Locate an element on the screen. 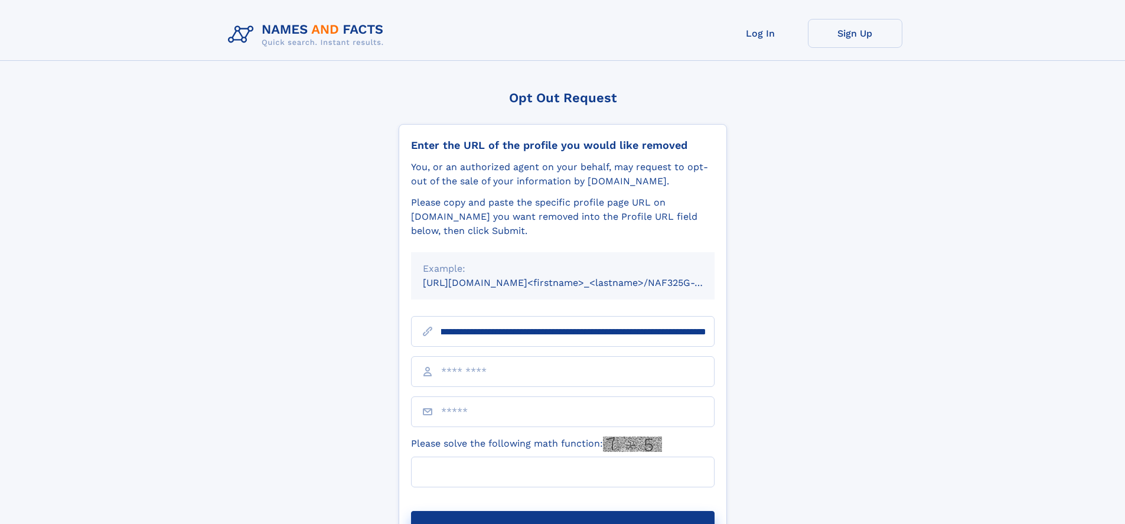  div: Opt Out Request is located at coordinates (563, 97).